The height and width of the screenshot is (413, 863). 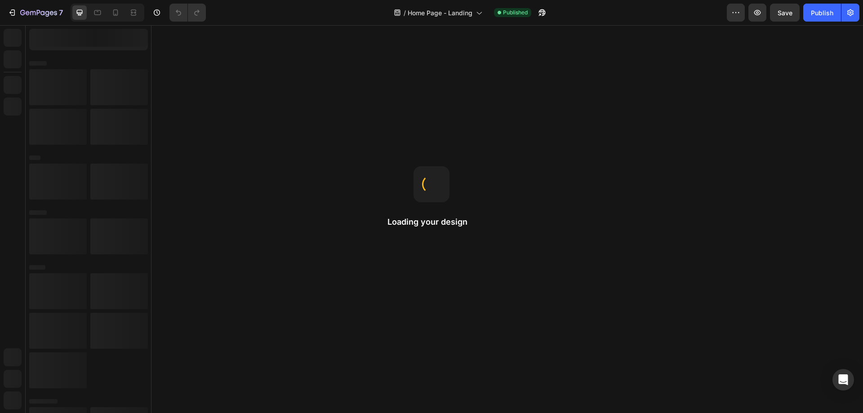 What do you see at coordinates (822, 13) in the screenshot?
I see `button: Publish` at bounding box center [822, 13].